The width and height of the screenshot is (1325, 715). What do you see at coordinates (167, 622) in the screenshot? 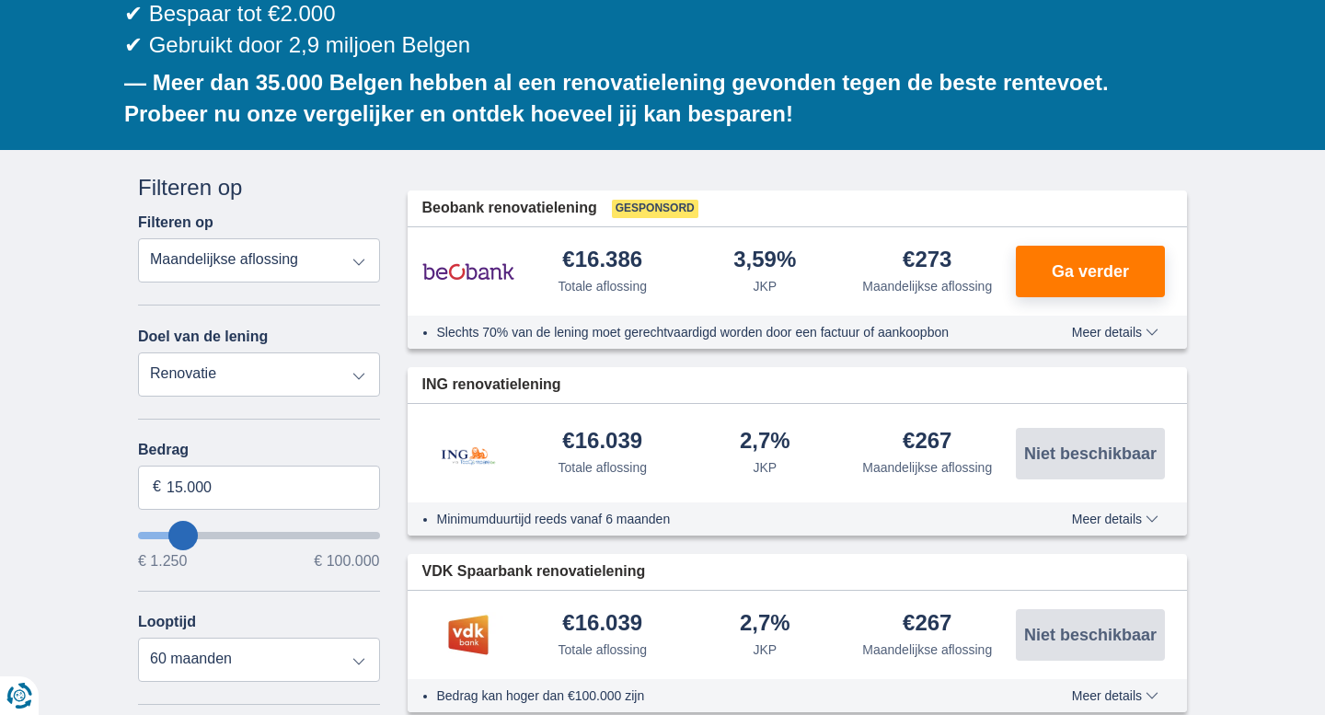
I see `label: Looptijd` at bounding box center [167, 622].